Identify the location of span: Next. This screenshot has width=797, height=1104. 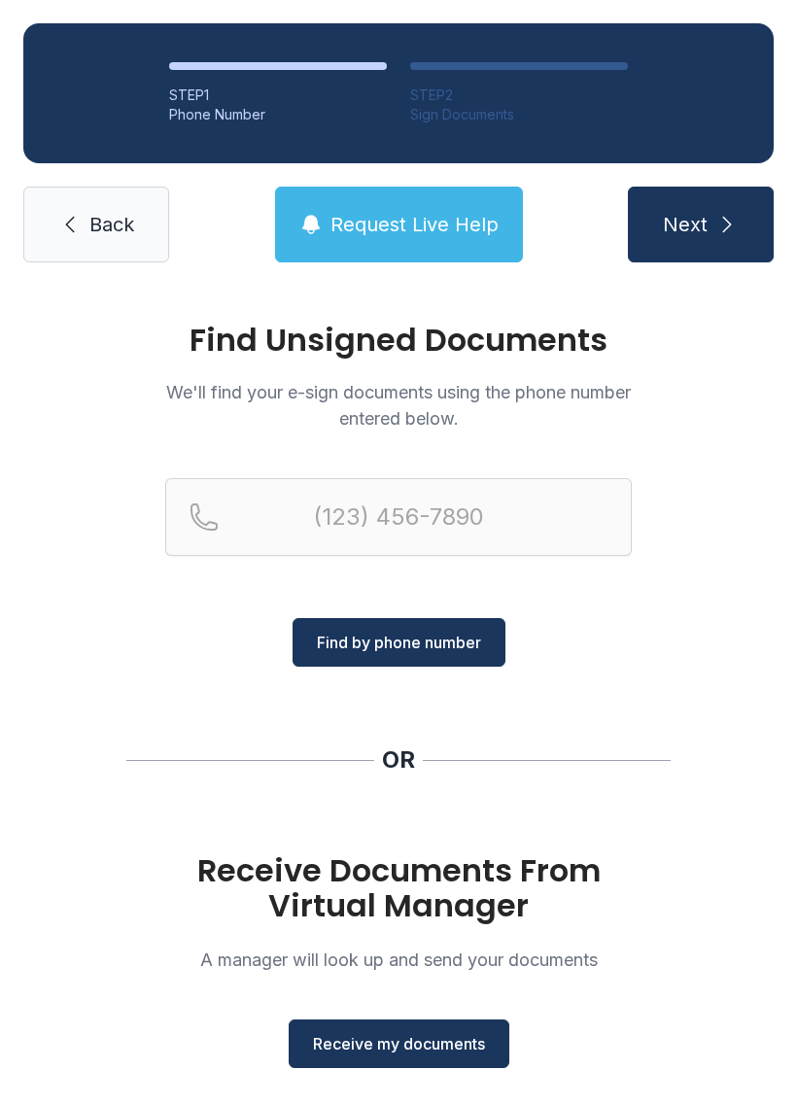
(685, 224).